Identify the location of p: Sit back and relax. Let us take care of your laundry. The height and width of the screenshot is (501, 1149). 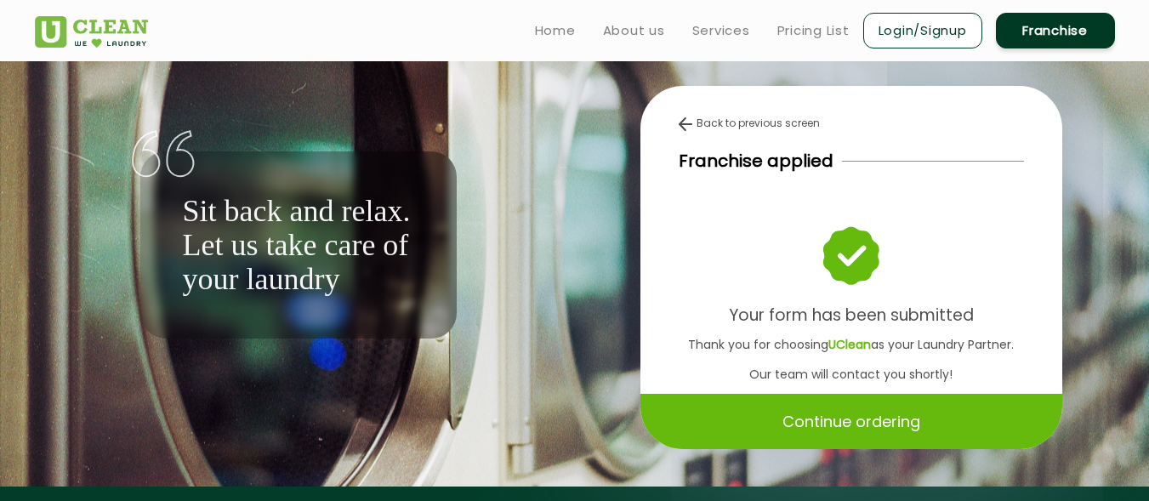
(298, 245).